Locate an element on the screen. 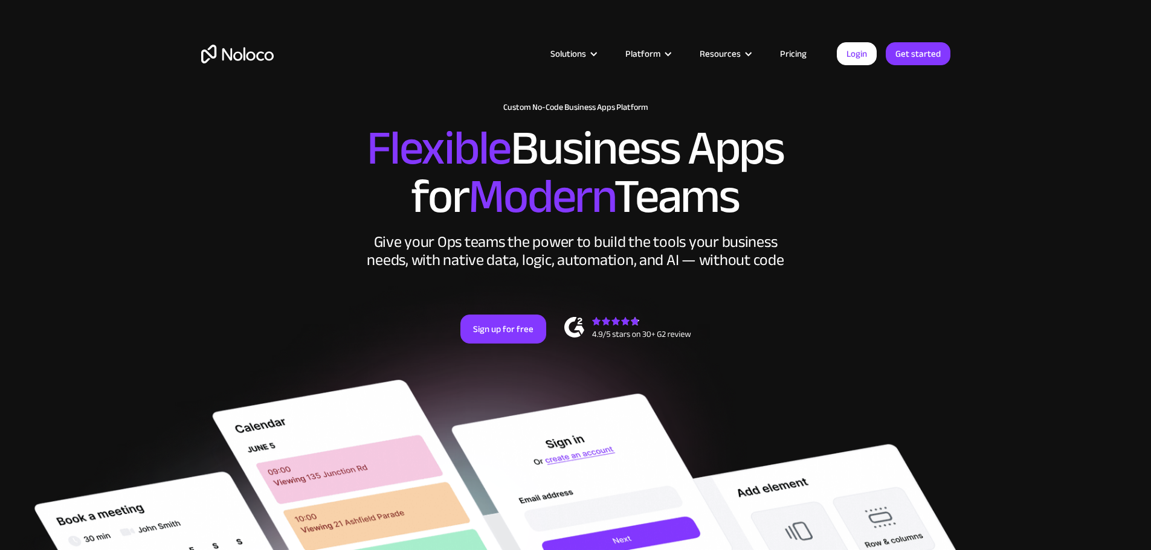  span: Modern is located at coordinates (541, 196).